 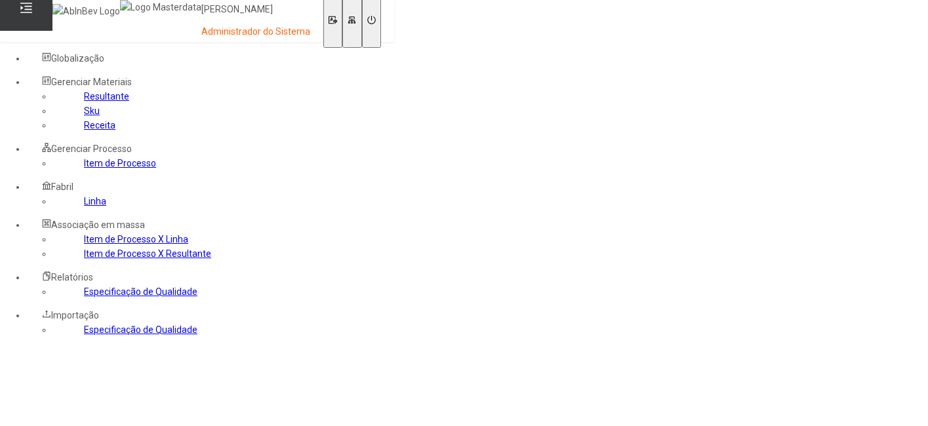 What do you see at coordinates (95, 201) in the screenshot?
I see `a: Linha` at bounding box center [95, 201].